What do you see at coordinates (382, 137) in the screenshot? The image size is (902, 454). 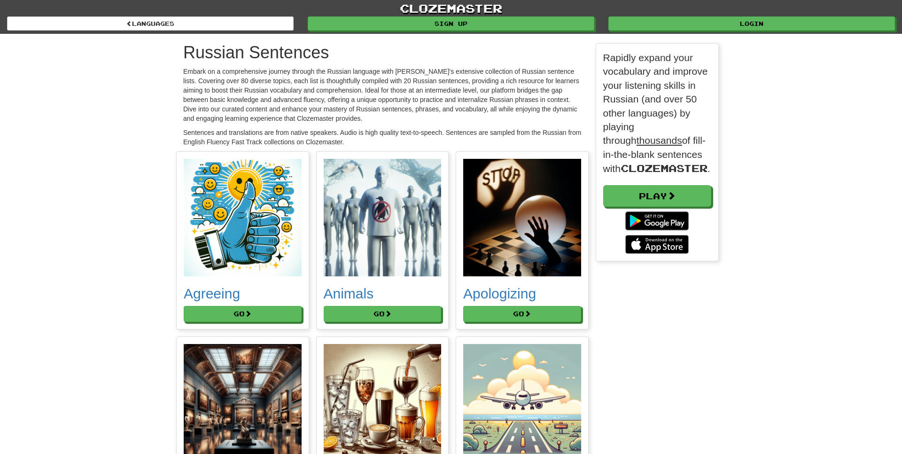 I see `p: Sentences and translations are from native speakers. Audio is high quality text-to-speech. Senten...` at bounding box center [382, 137].